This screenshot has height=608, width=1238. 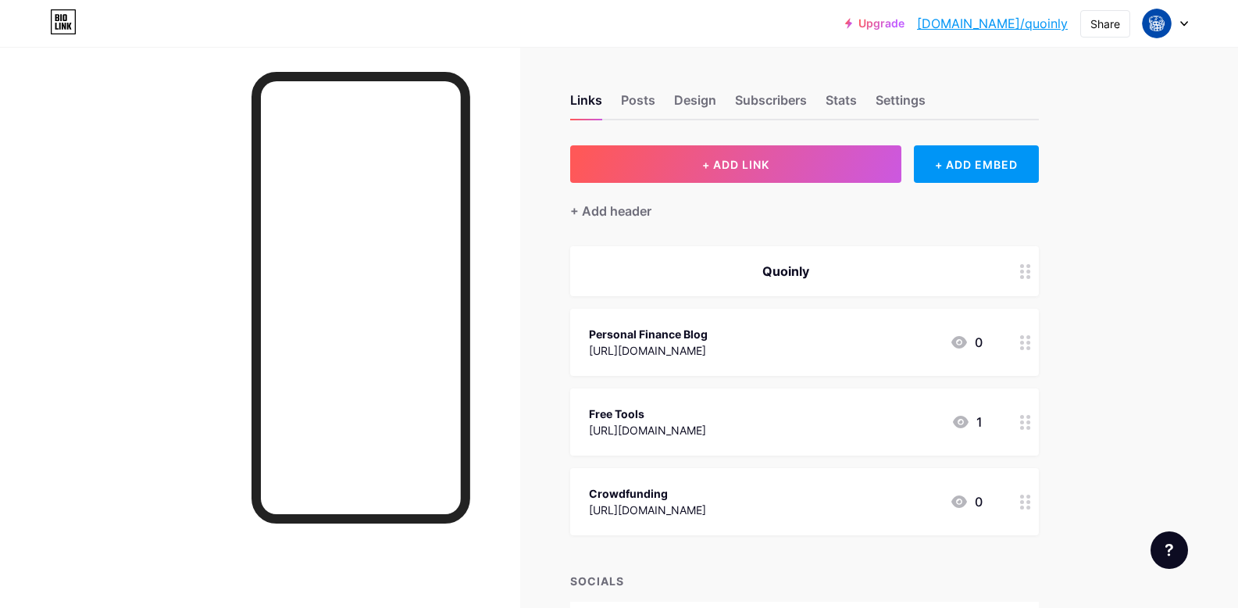 I want to click on span: + ADD LINK, so click(x=736, y=164).